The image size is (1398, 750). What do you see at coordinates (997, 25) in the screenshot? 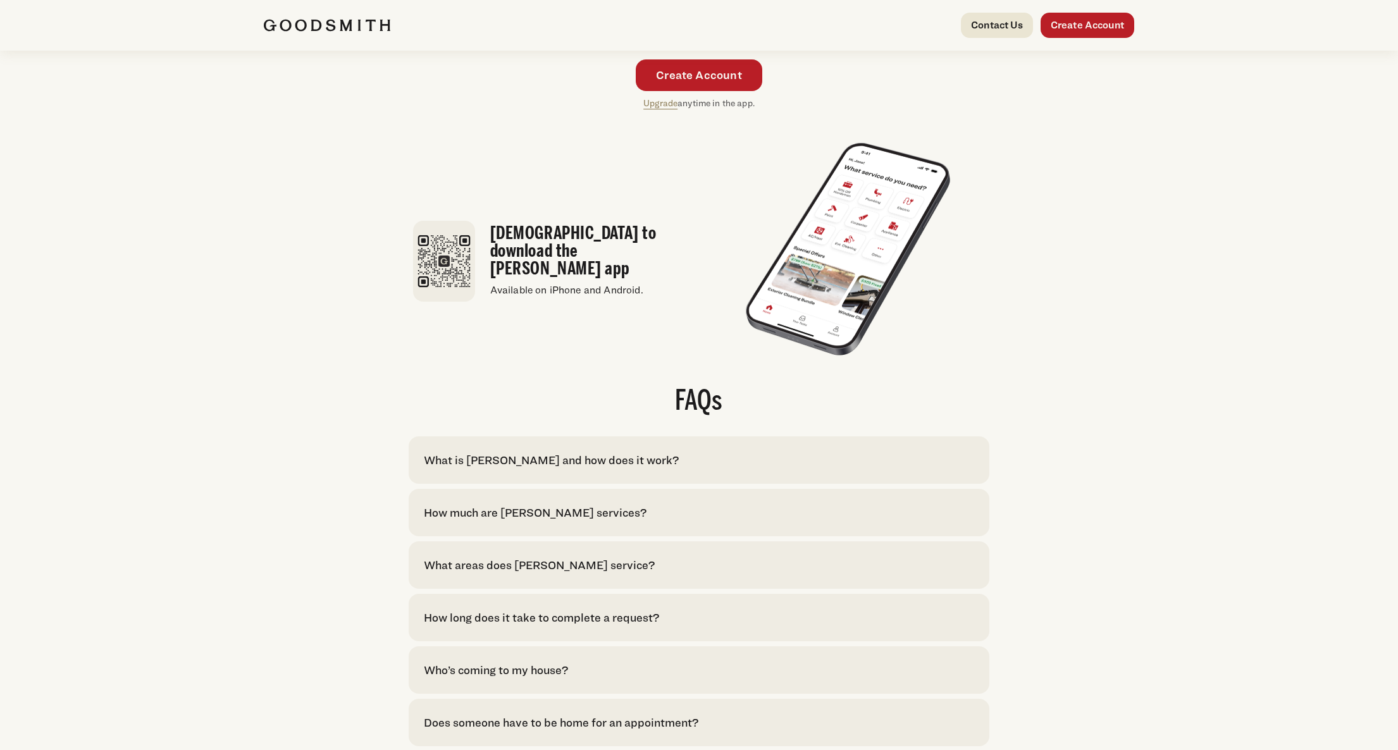
I see `a: Contact Us` at bounding box center [997, 25].